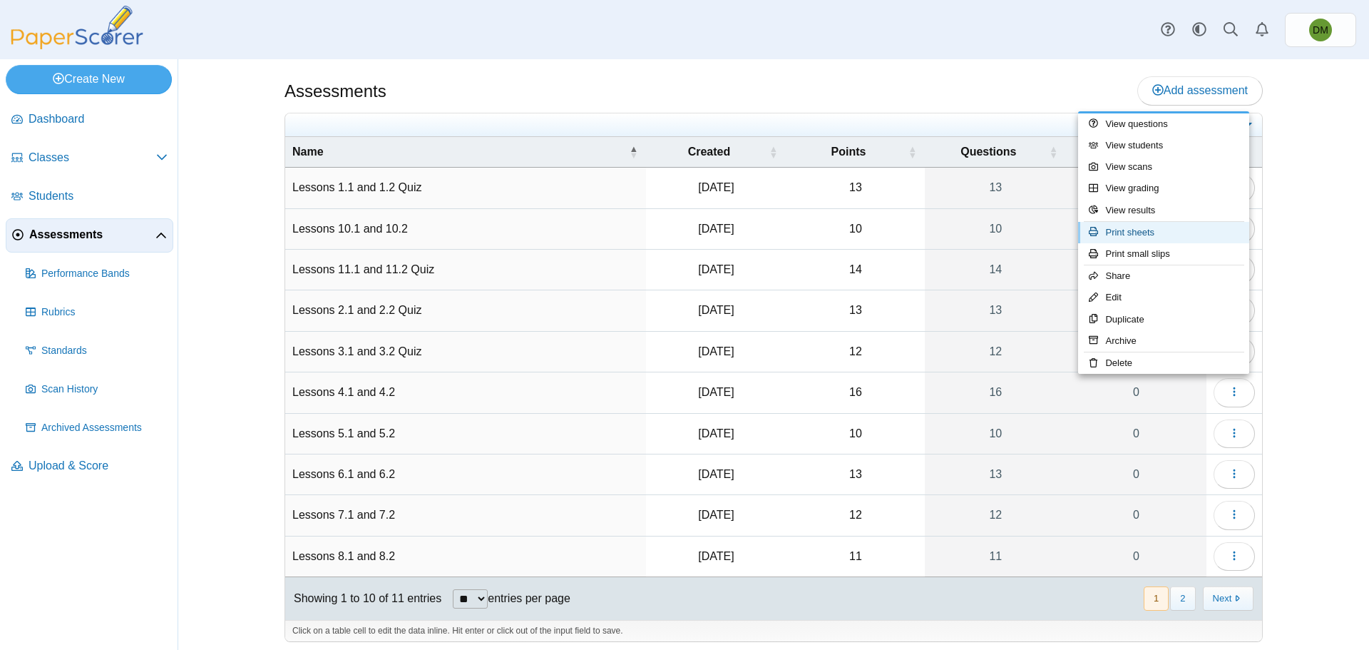 This screenshot has height=650, width=1369. I want to click on a: View grading, so click(1164, 188).